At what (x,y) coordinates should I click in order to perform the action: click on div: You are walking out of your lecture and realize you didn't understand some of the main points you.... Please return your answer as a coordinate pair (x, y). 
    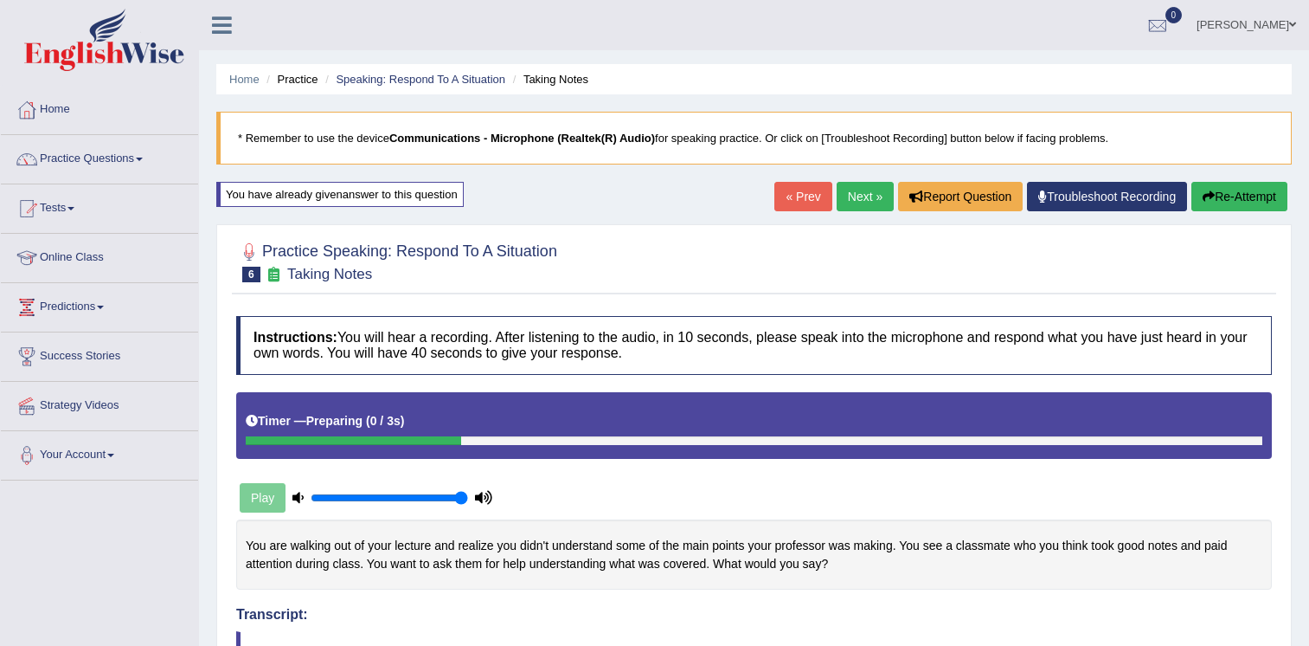
    Looking at the image, I should click on (754, 554).